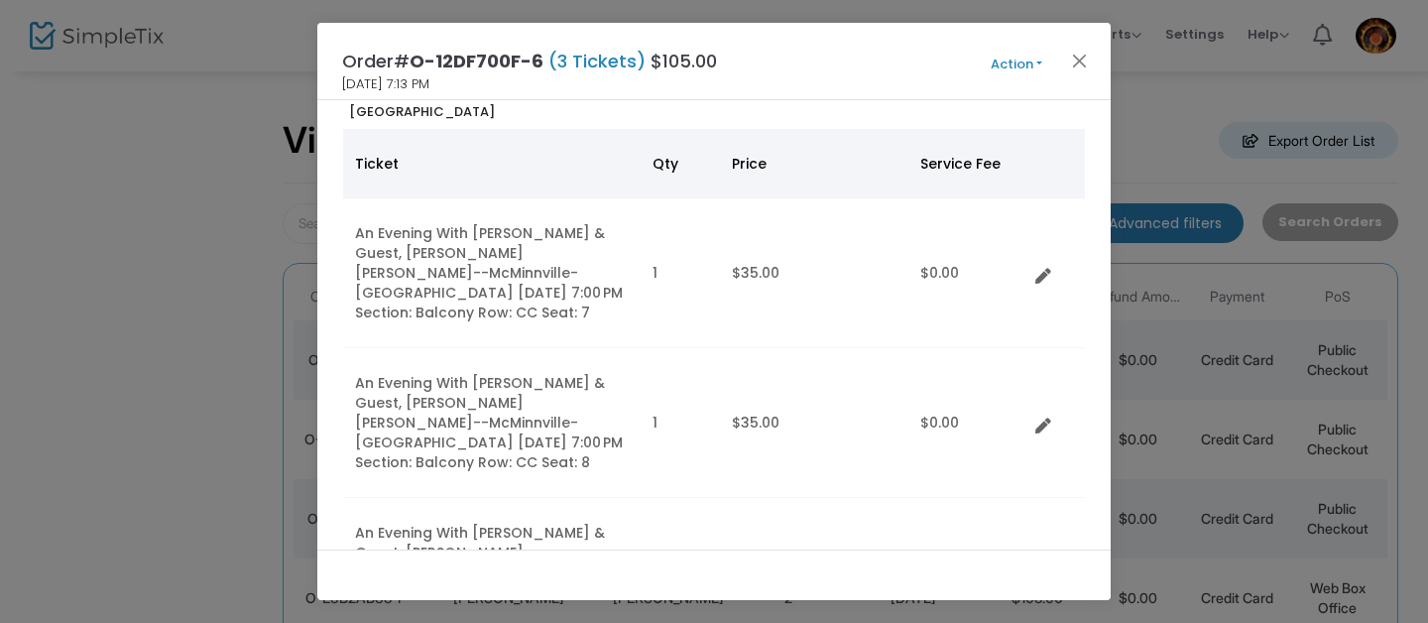 The height and width of the screenshot is (623, 1428). Describe the element at coordinates (814, 164) in the screenshot. I see `th: Price` at that location.